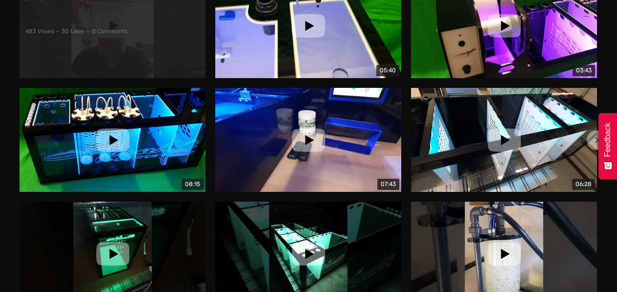 Image resolution: width=617 pixels, height=292 pixels. Describe the element at coordinates (192, 184) in the screenshot. I see `span: 08:15` at that location.